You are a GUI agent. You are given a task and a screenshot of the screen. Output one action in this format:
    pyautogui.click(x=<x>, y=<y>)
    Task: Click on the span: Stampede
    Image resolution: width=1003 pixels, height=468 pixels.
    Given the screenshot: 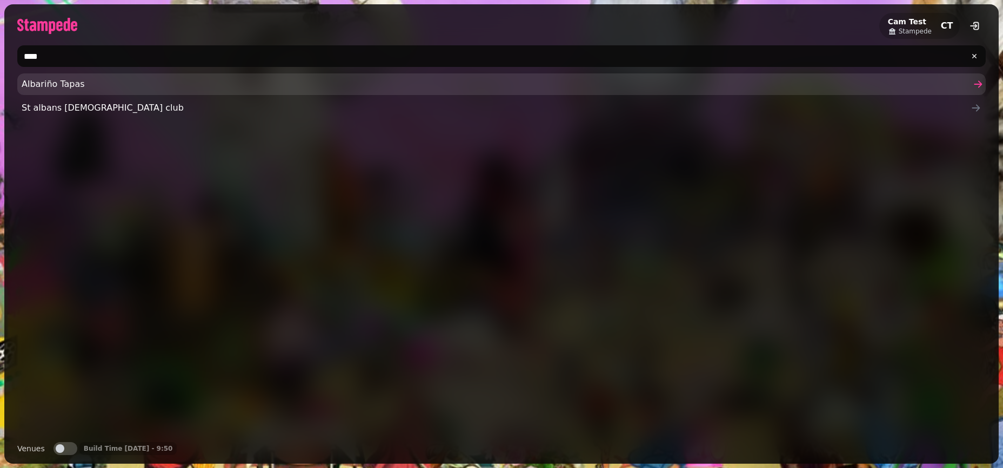 What is the action you would take?
    pyautogui.click(x=915, y=31)
    